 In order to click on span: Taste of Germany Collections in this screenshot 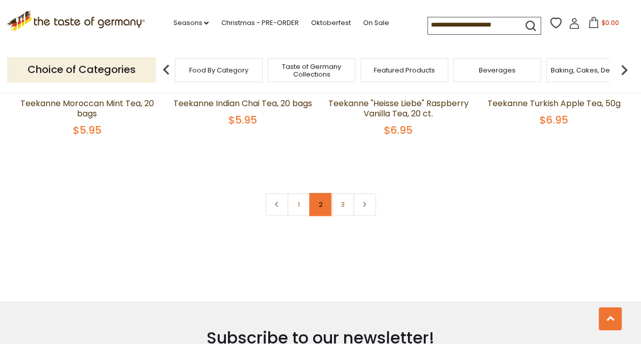, I will do `click(312, 70)`.